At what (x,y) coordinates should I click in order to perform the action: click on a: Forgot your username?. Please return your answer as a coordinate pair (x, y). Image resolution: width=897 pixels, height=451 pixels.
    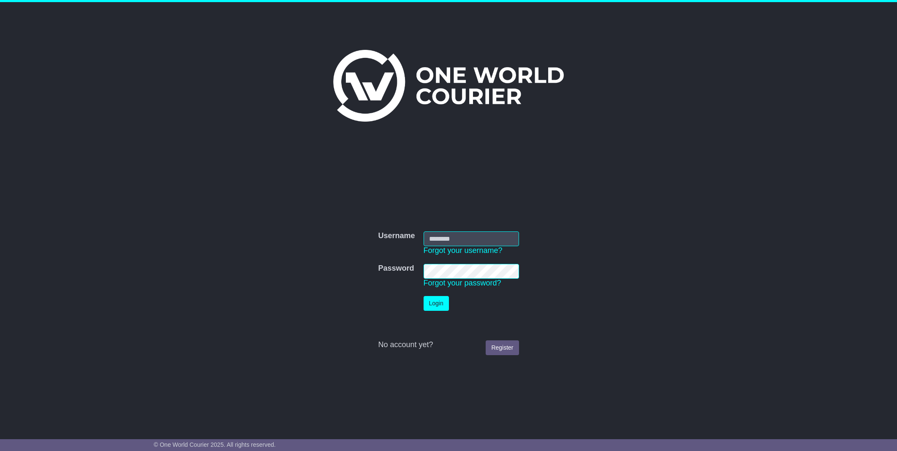
    Looking at the image, I should click on (463, 250).